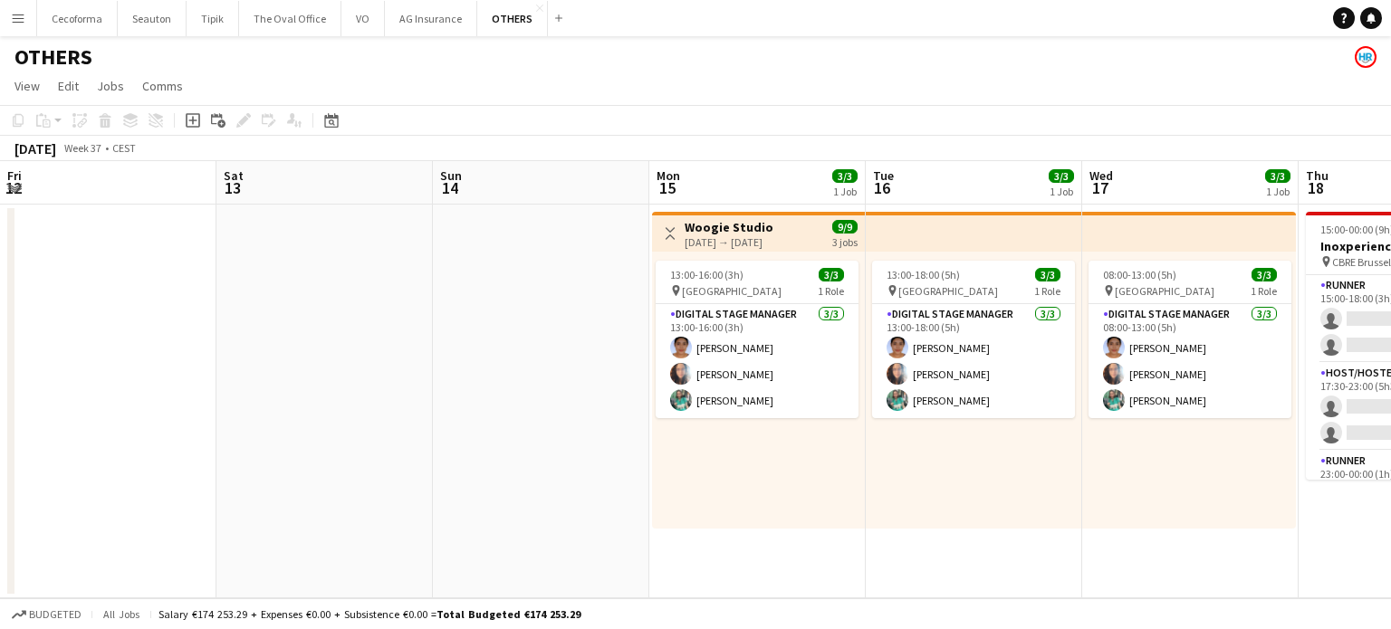 Image resolution: width=1391 pixels, height=629 pixels. I want to click on span: Sun, so click(451, 176).